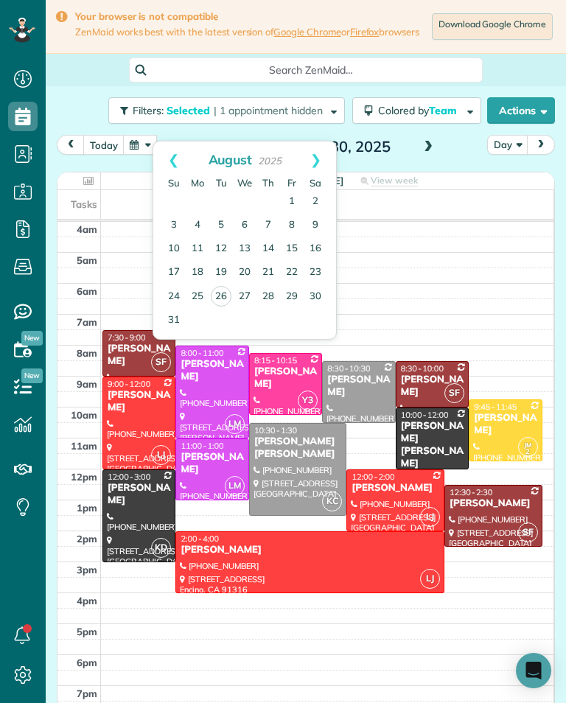  Describe the element at coordinates (84, 477) in the screenshot. I see `span: 12pm` at that location.